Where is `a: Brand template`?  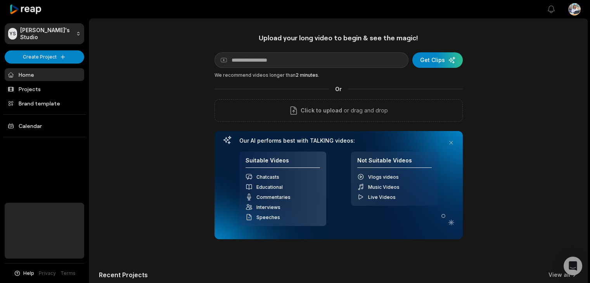
a: Brand template is located at coordinates (44, 103).